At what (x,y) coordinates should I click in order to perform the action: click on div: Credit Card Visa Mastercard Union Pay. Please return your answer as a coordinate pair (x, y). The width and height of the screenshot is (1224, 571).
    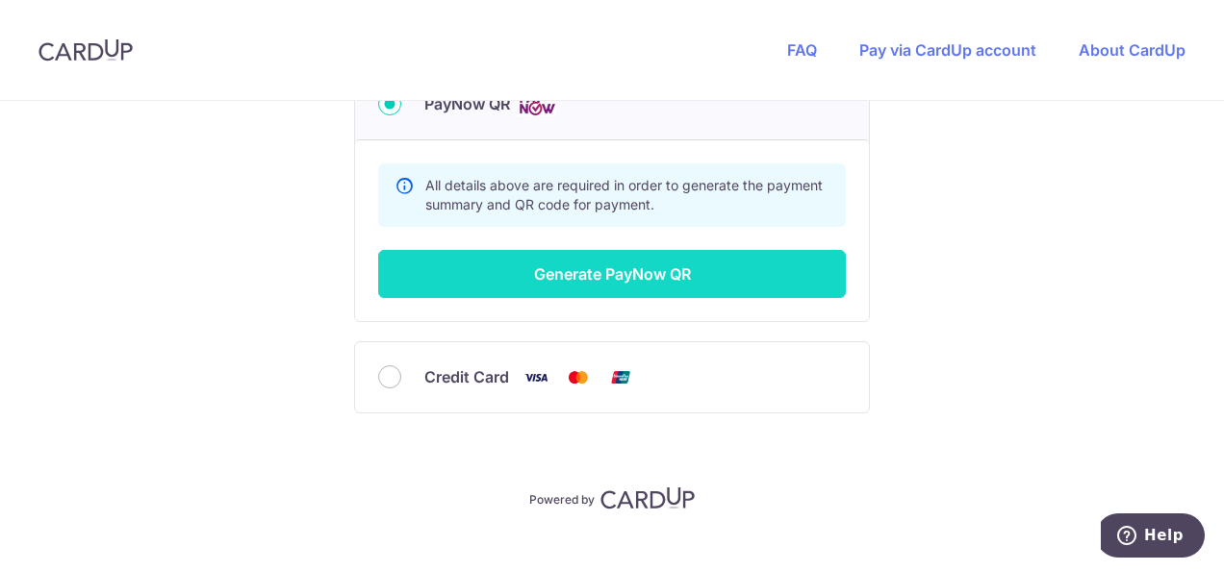
    Looking at the image, I should click on (612, 377).